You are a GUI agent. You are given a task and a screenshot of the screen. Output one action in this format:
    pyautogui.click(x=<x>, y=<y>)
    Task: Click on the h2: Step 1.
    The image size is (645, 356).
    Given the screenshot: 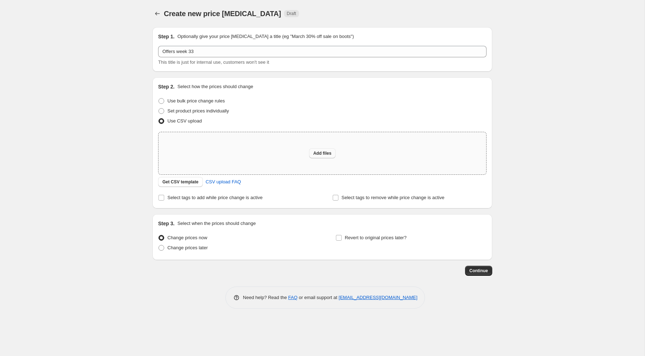 What is the action you would take?
    pyautogui.click(x=166, y=36)
    